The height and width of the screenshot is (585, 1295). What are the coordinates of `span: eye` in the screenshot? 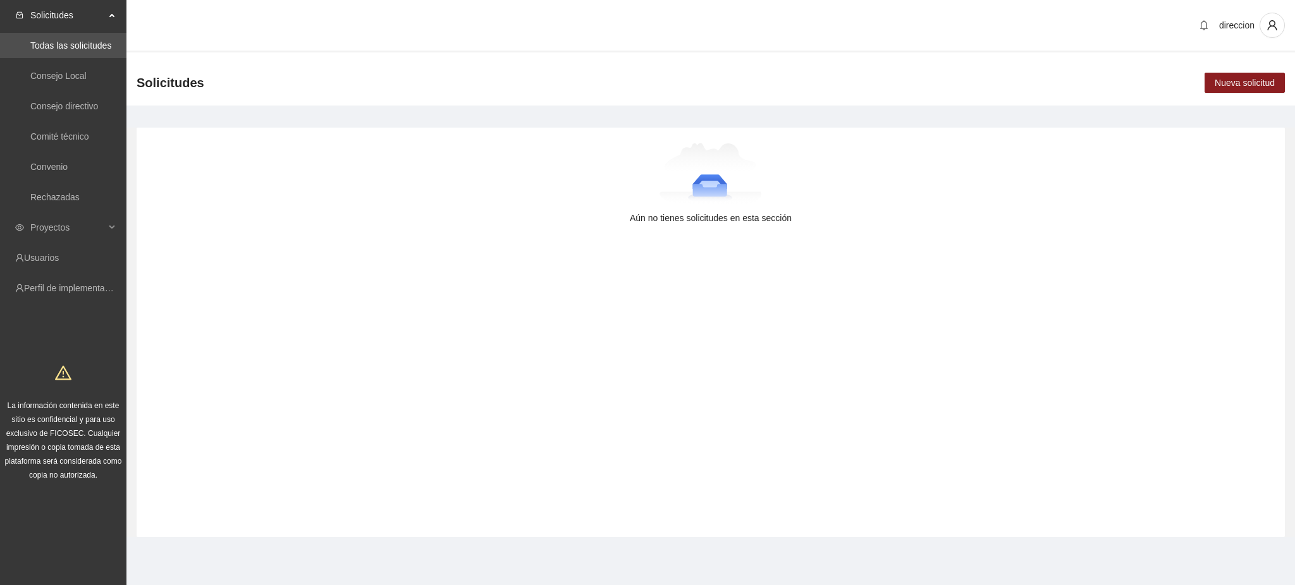 It's located at (20, 228).